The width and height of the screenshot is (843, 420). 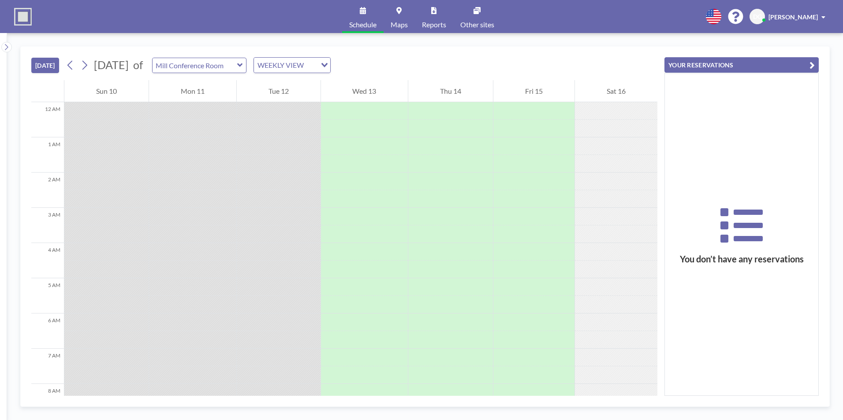 I want to click on div: Wed 13, so click(x=364, y=91).